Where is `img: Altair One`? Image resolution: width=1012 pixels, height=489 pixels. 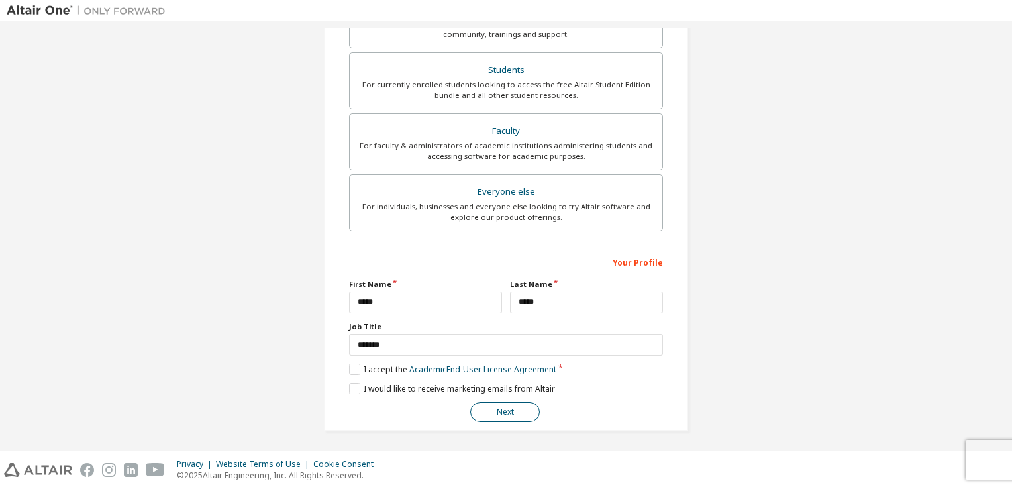 img: Altair One is located at coordinates (89, 11).